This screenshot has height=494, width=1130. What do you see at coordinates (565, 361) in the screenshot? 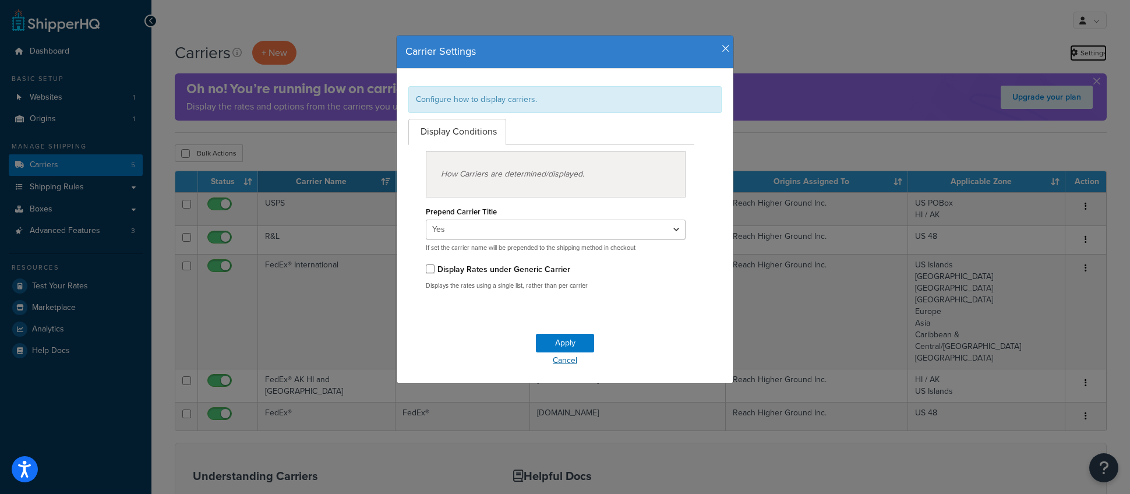
I see `a: Cancel` at bounding box center [565, 361].